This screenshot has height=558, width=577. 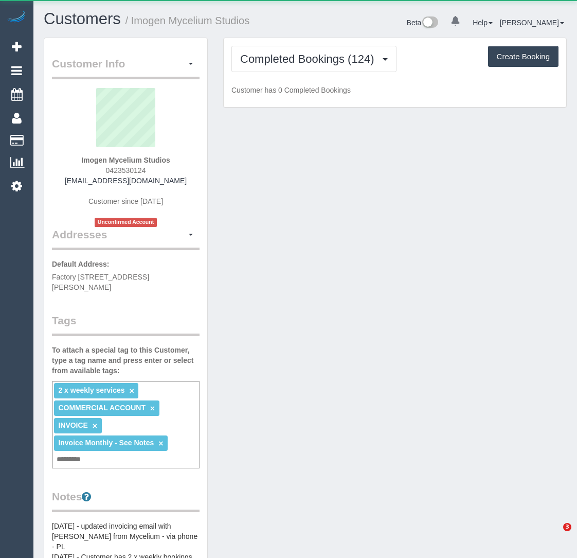 I want to click on a: Automaid Logo, so click(x=16, y=17).